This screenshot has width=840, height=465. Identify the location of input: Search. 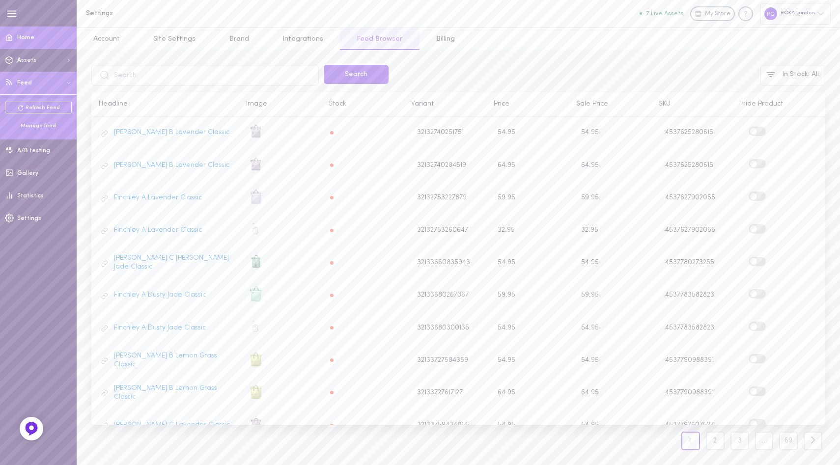
(205, 75).